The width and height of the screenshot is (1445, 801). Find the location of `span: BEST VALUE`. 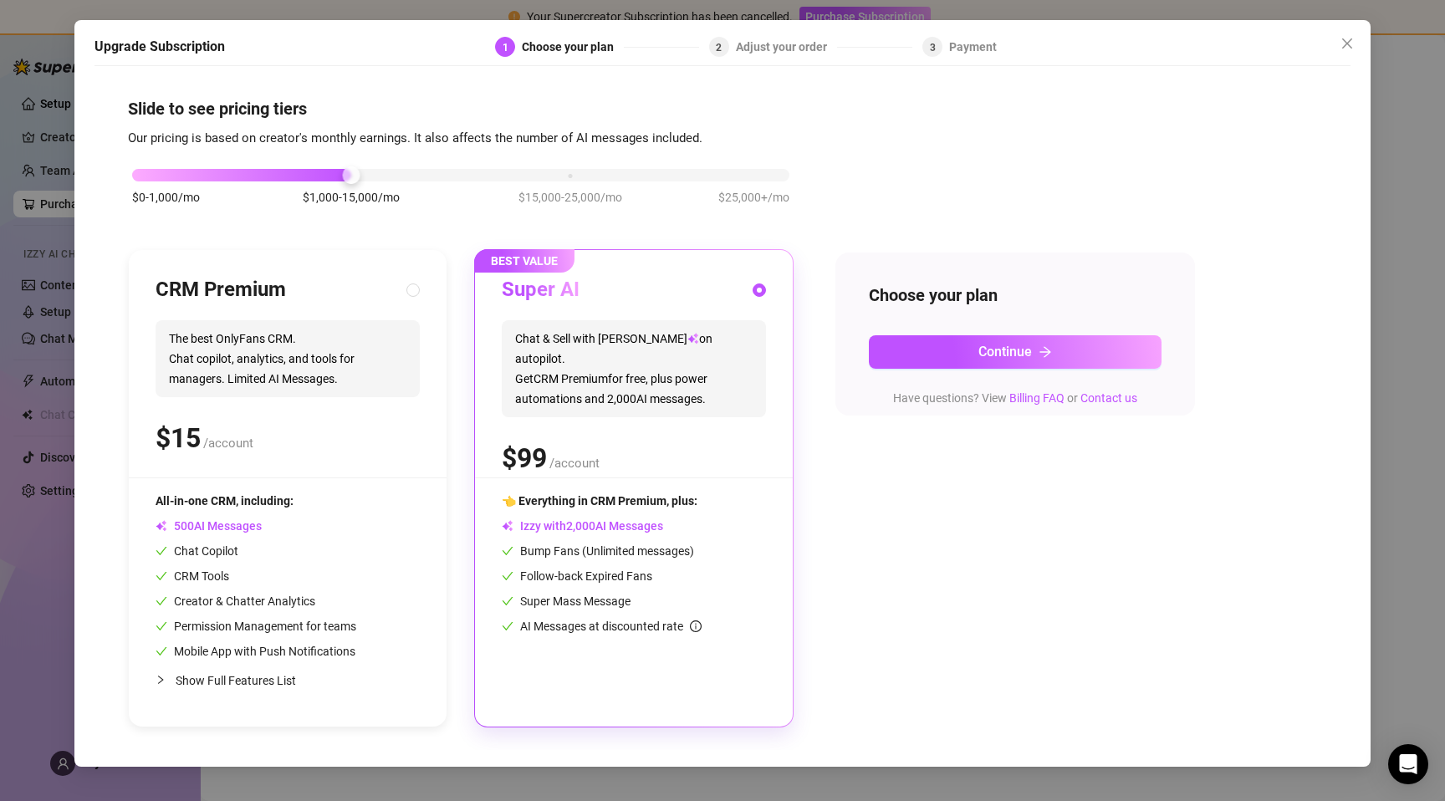

span: BEST VALUE is located at coordinates (524, 261).